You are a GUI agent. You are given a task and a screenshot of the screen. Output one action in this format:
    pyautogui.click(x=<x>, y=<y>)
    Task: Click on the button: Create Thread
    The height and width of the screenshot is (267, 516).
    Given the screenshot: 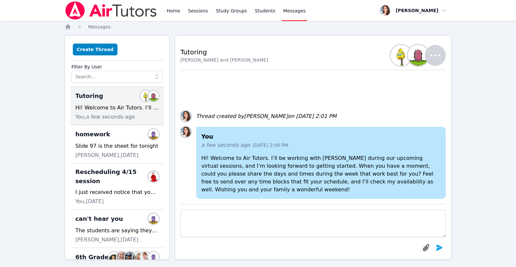 What is the action you would take?
    pyautogui.click(x=95, y=50)
    